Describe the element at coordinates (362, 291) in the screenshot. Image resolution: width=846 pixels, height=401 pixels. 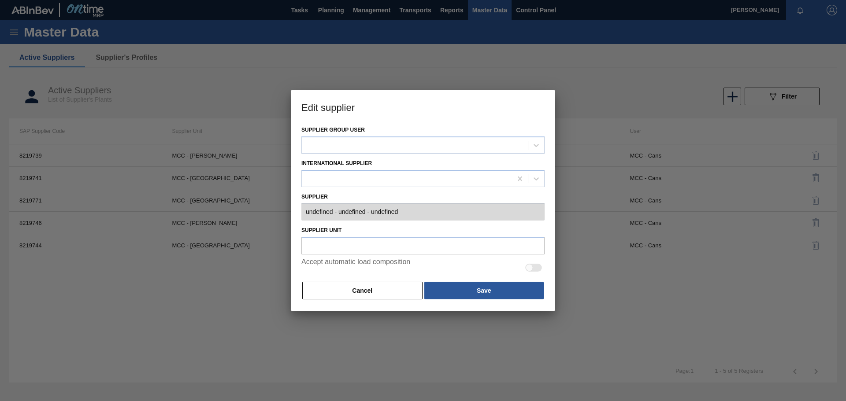
I see `button: Cancel` at that location.